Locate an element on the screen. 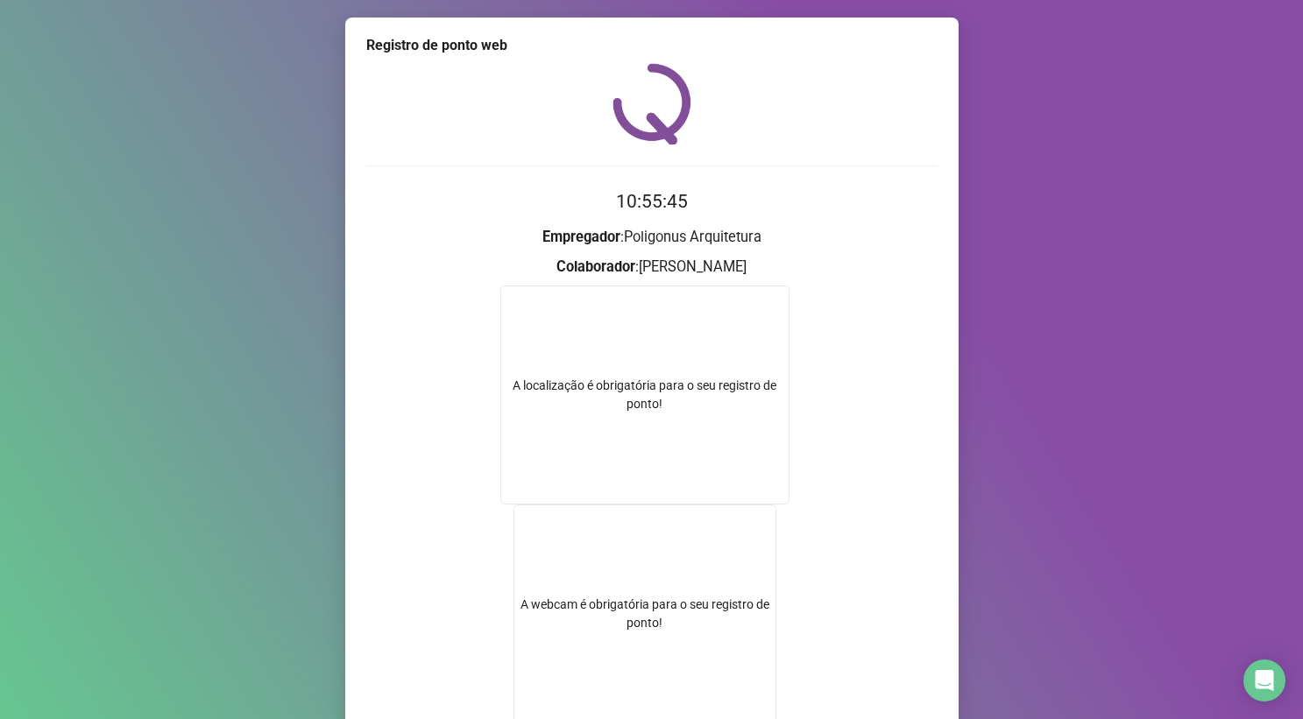 This screenshot has height=719, width=1303. strong: Empregador is located at coordinates (581, 237).